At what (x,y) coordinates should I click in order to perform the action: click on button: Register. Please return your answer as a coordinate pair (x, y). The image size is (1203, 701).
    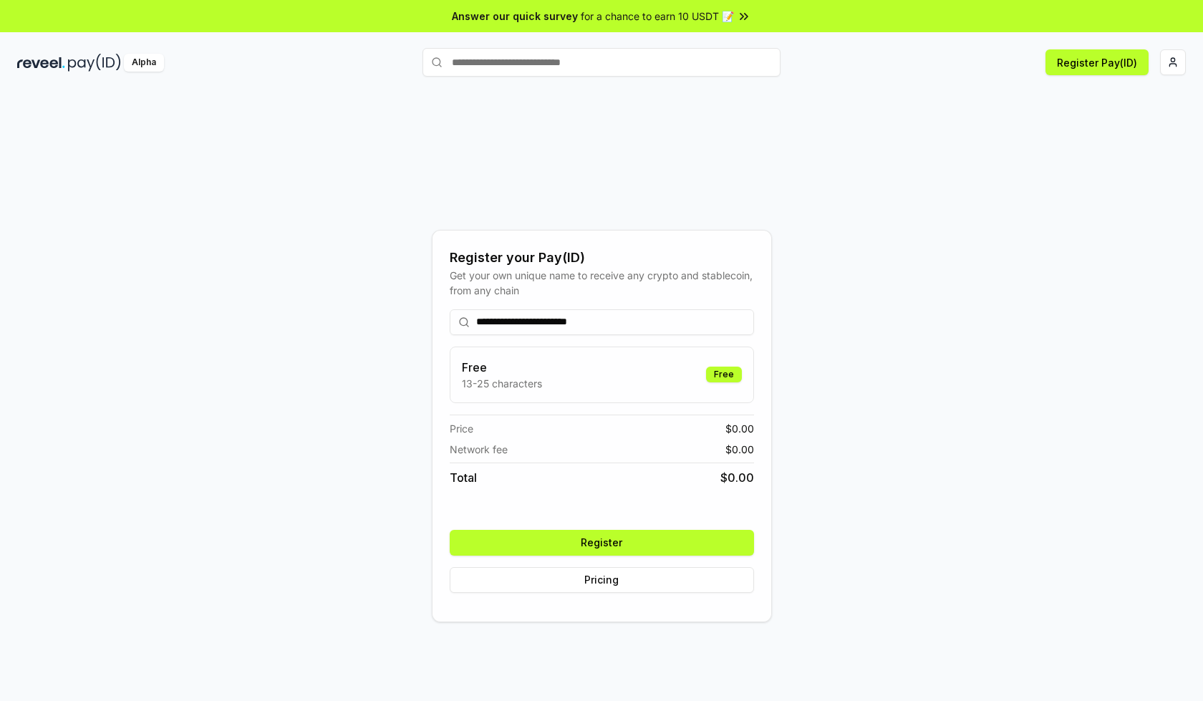
    Looking at the image, I should click on (602, 543).